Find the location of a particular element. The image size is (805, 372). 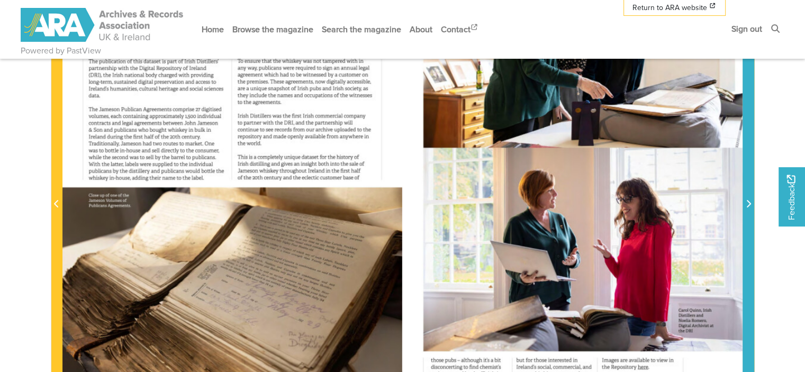

a: Would you like to provide feedback? is located at coordinates (792, 197).